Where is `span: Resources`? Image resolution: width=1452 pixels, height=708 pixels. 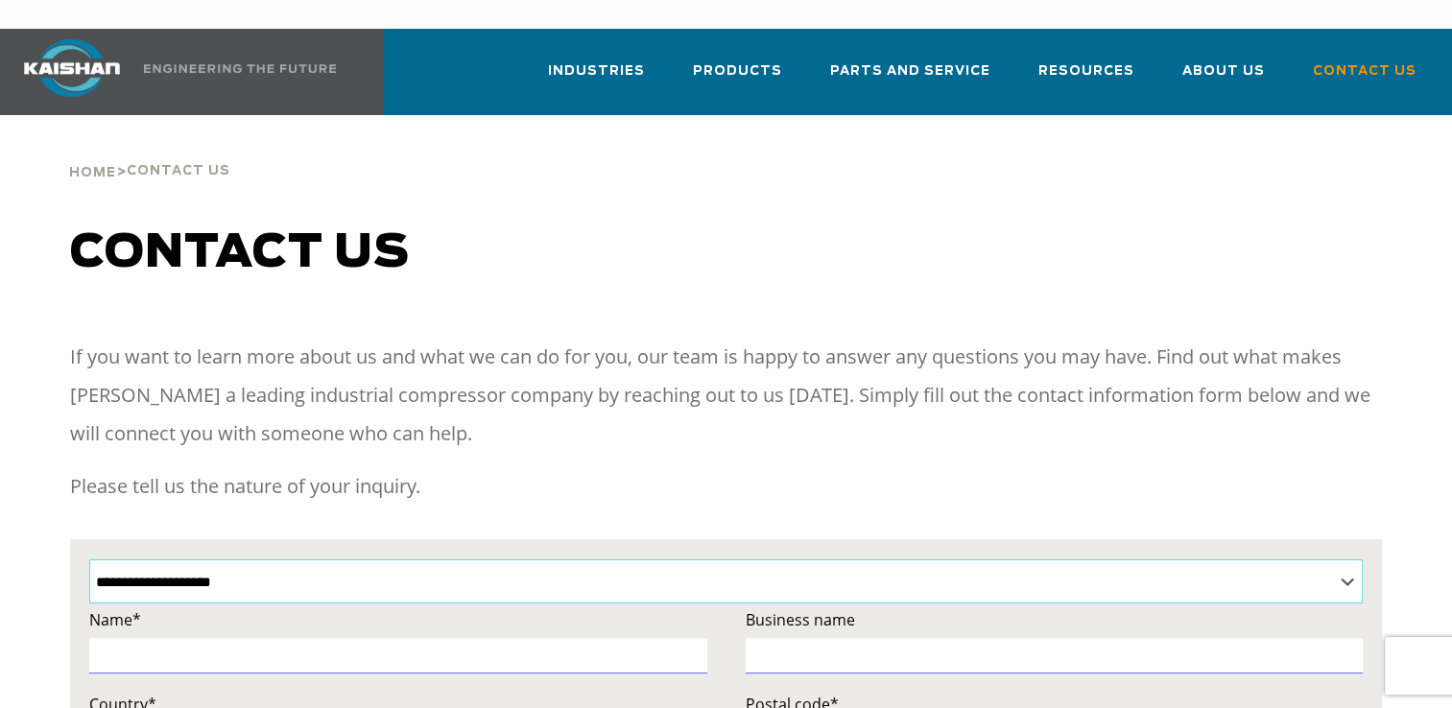 span: Resources is located at coordinates (1086, 71).